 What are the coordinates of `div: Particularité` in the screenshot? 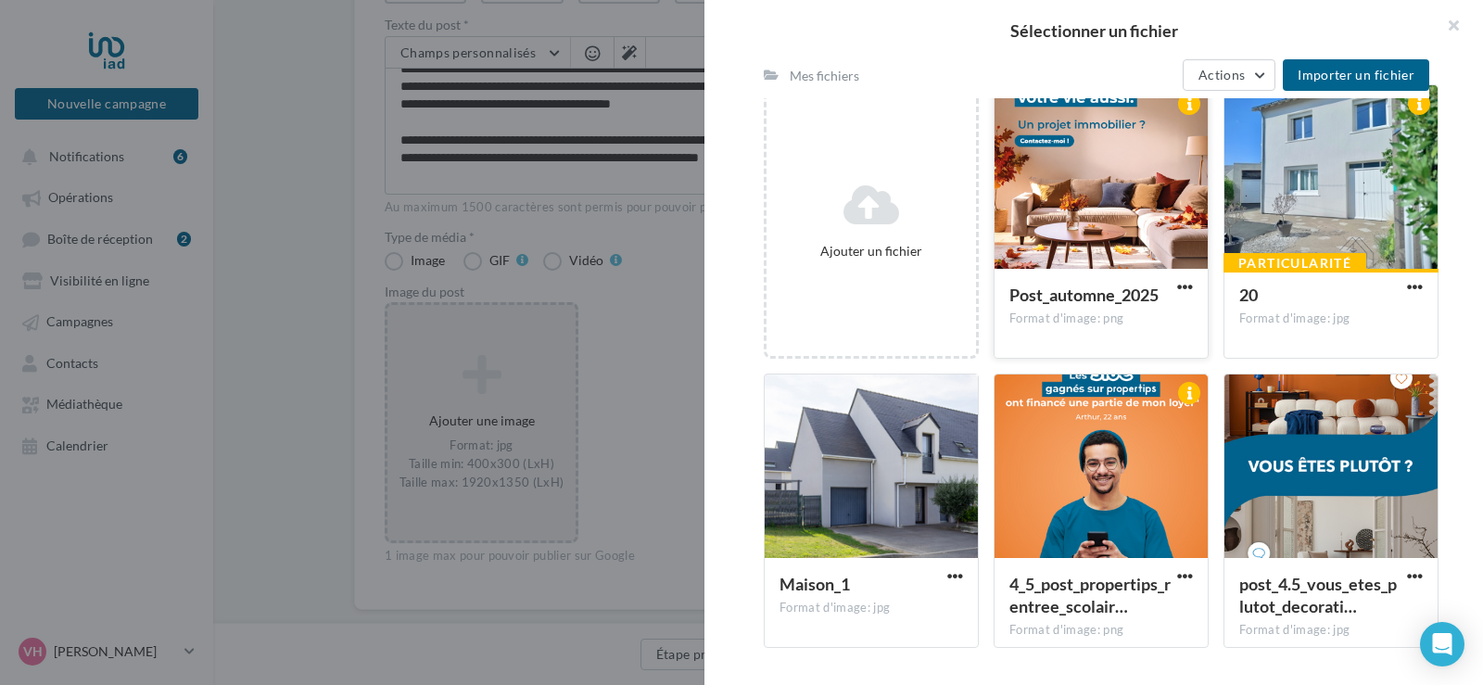 It's located at (1295, 263).